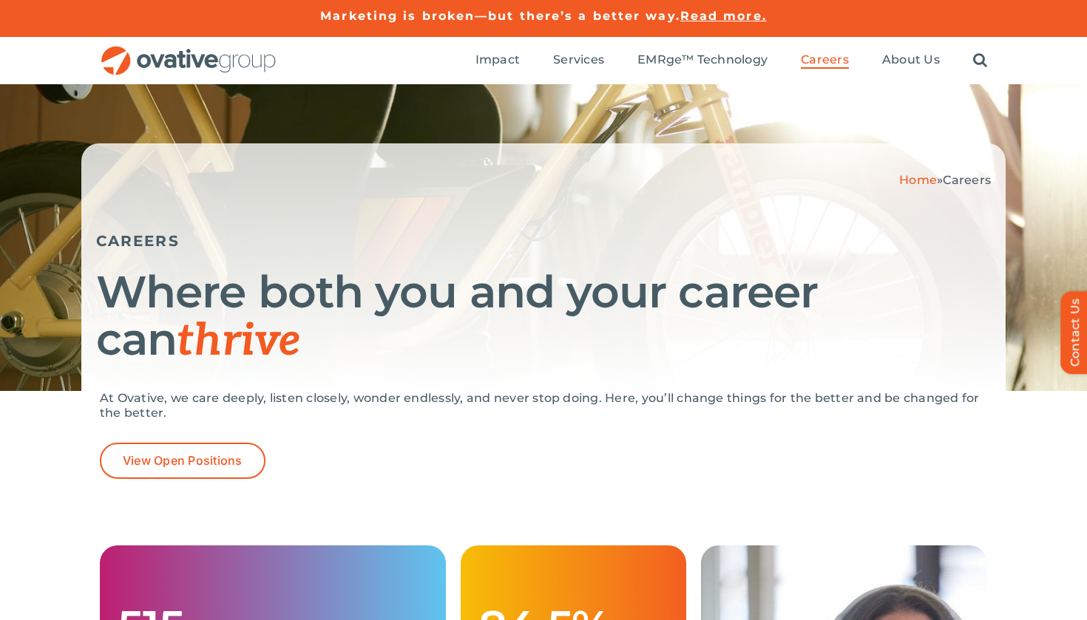 This screenshot has width=1087, height=620. What do you see at coordinates (723, 16) in the screenshot?
I see `span: Read more.` at bounding box center [723, 16].